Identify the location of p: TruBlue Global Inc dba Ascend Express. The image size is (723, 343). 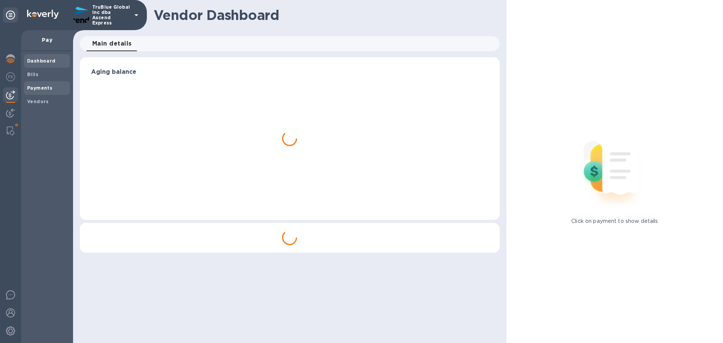
(111, 15).